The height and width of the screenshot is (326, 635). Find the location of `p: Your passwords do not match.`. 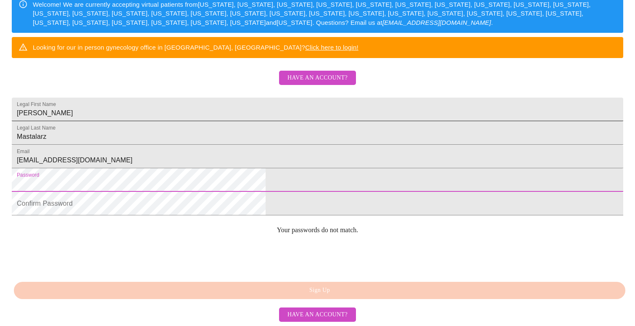

p: Your passwords do not match. is located at coordinates (317, 230).